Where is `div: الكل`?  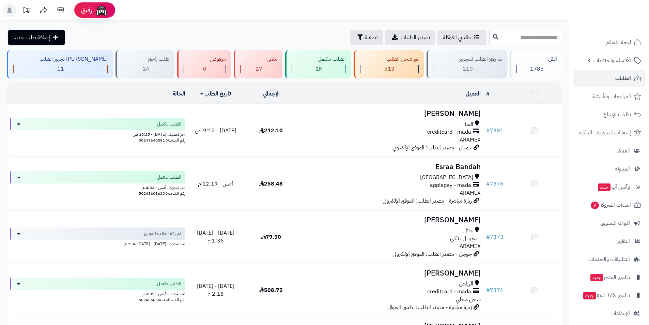 div: الكل is located at coordinates (536, 59).